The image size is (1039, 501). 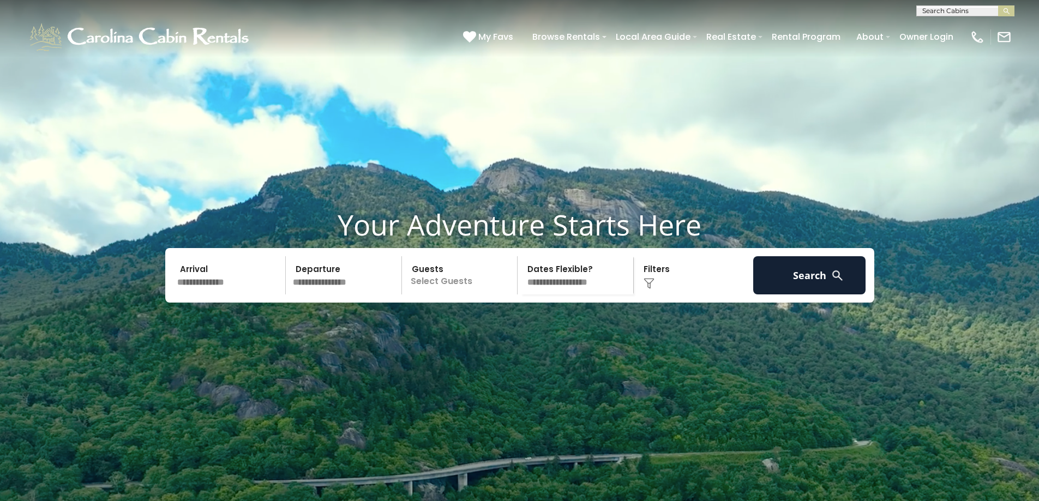 I want to click on img: filter--v1.png, so click(x=649, y=284).